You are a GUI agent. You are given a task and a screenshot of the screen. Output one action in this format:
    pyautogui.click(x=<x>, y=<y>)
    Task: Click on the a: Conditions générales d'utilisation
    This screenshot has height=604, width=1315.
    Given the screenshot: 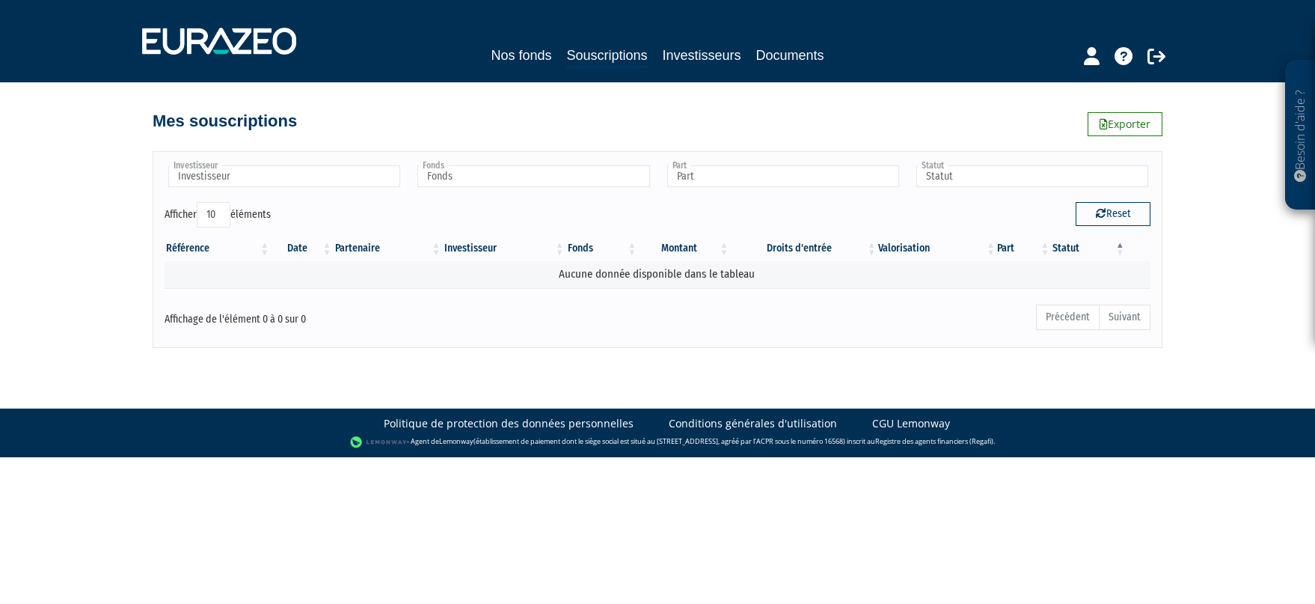 What is the action you would take?
    pyautogui.click(x=753, y=423)
    